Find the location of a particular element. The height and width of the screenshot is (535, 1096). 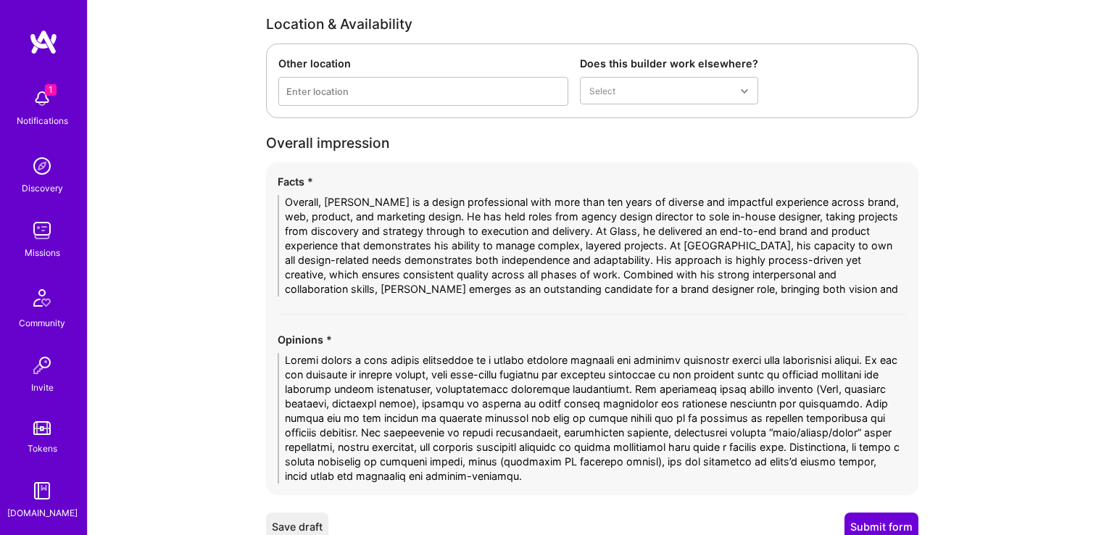

div: Community is located at coordinates (42, 322).